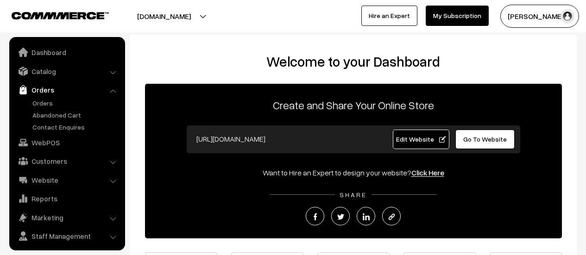 This screenshot has height=255, width=586. Describe the element at coordinates (60, 15) in the screenshot. I see `img: COMMMERCE` at that location.